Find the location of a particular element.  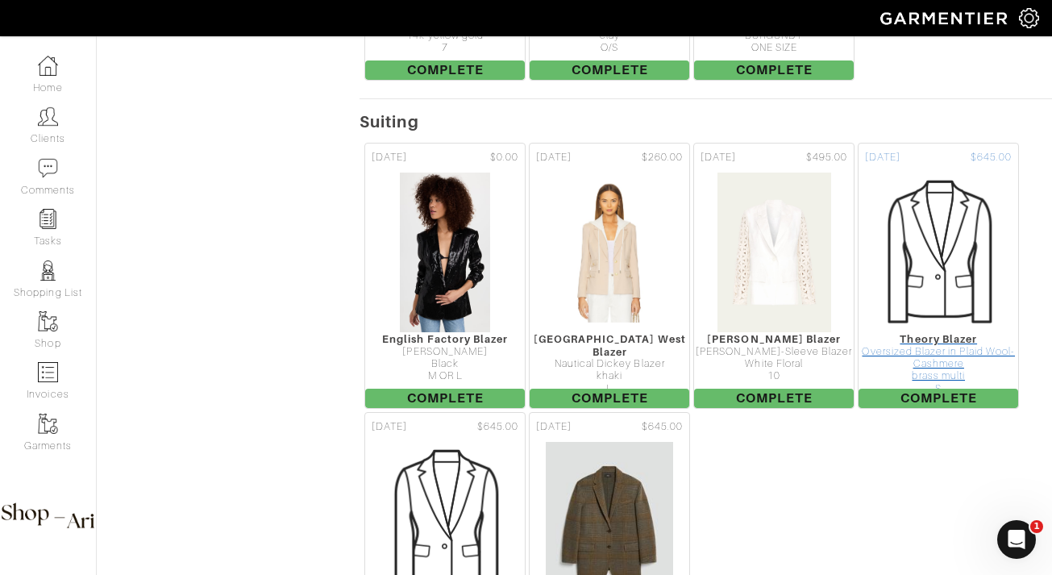

div: White Floral is located at coordinates (774, 364).